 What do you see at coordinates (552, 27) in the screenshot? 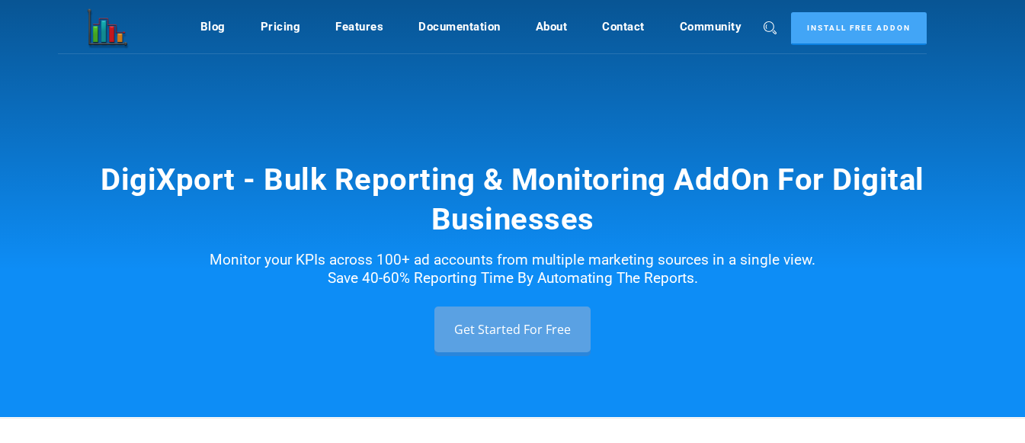
I see `a: About` at bounding box center [552, 27].